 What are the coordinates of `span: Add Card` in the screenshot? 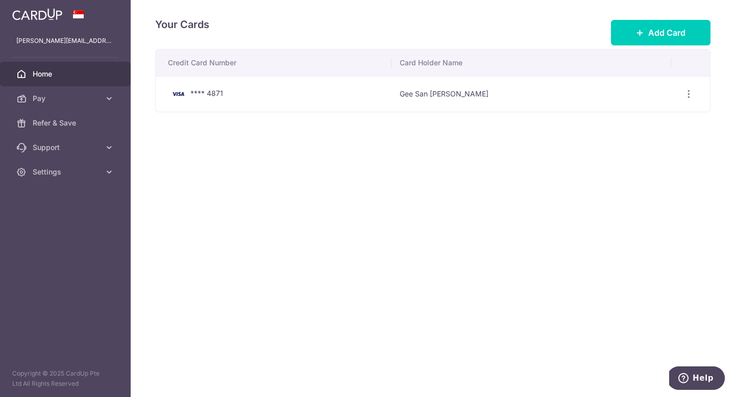 It's located at (666, 33).